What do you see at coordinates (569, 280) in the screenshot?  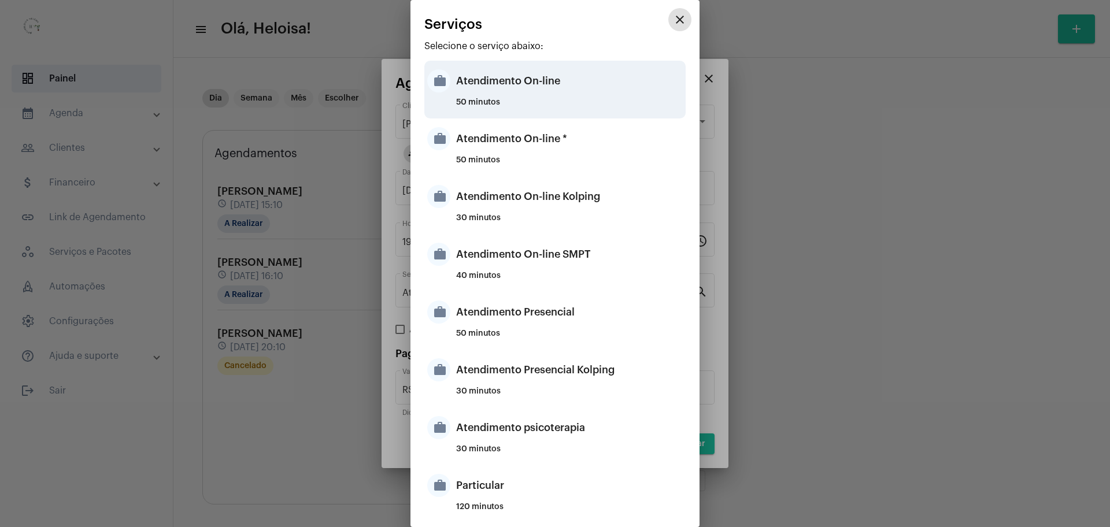 I see `div: 40 minutos` at bounding box center [569, 280].